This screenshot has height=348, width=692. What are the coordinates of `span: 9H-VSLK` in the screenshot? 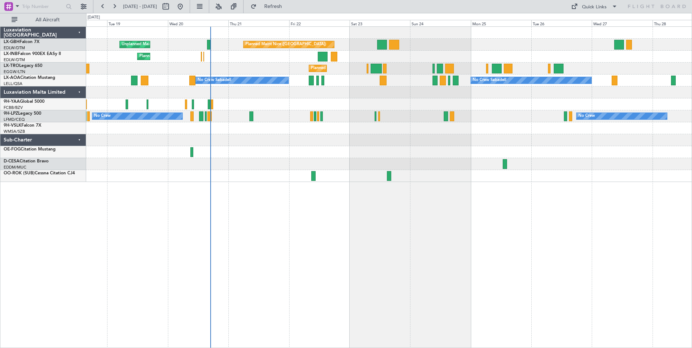 It's located at (12, 126).